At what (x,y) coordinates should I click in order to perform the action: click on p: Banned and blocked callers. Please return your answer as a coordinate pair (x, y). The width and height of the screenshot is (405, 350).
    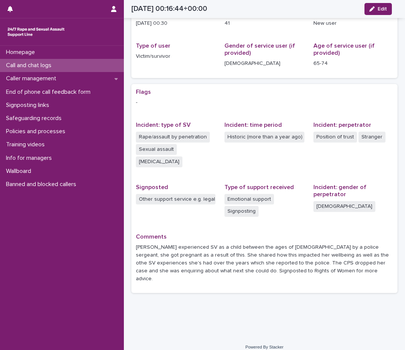
    Looking at the image, I should click on (42, 184).